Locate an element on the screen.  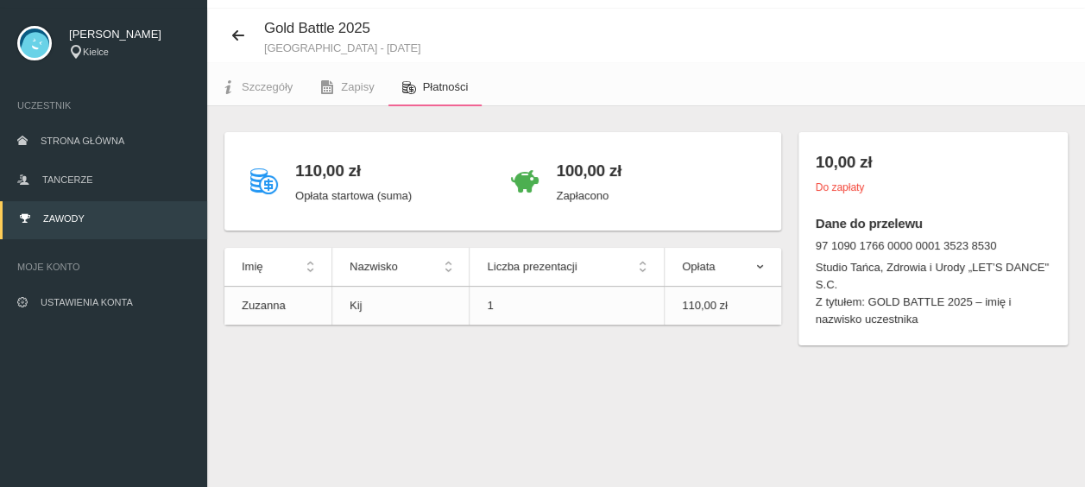
a: Płatności is located at coordinates (435, 87).